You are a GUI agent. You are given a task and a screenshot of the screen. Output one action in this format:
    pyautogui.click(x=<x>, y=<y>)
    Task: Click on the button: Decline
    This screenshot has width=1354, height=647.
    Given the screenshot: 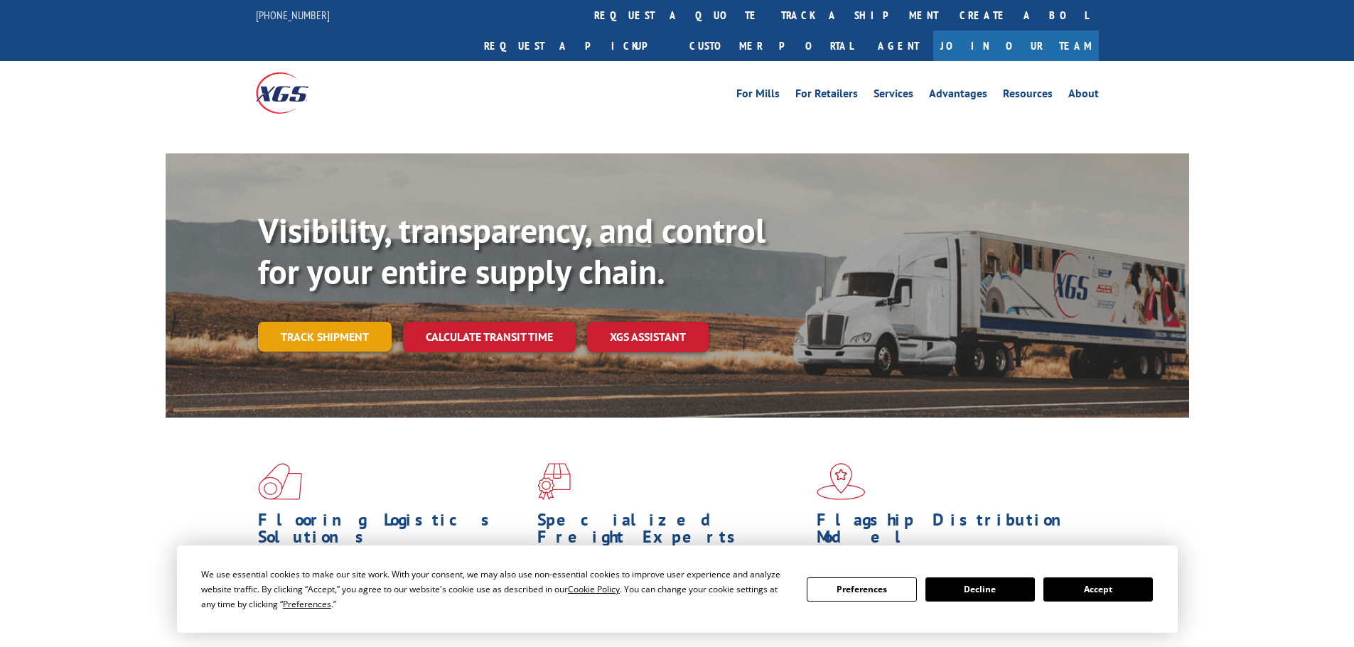 What is the action you would take?
    pyautogui.click(x=980, y=590)
    